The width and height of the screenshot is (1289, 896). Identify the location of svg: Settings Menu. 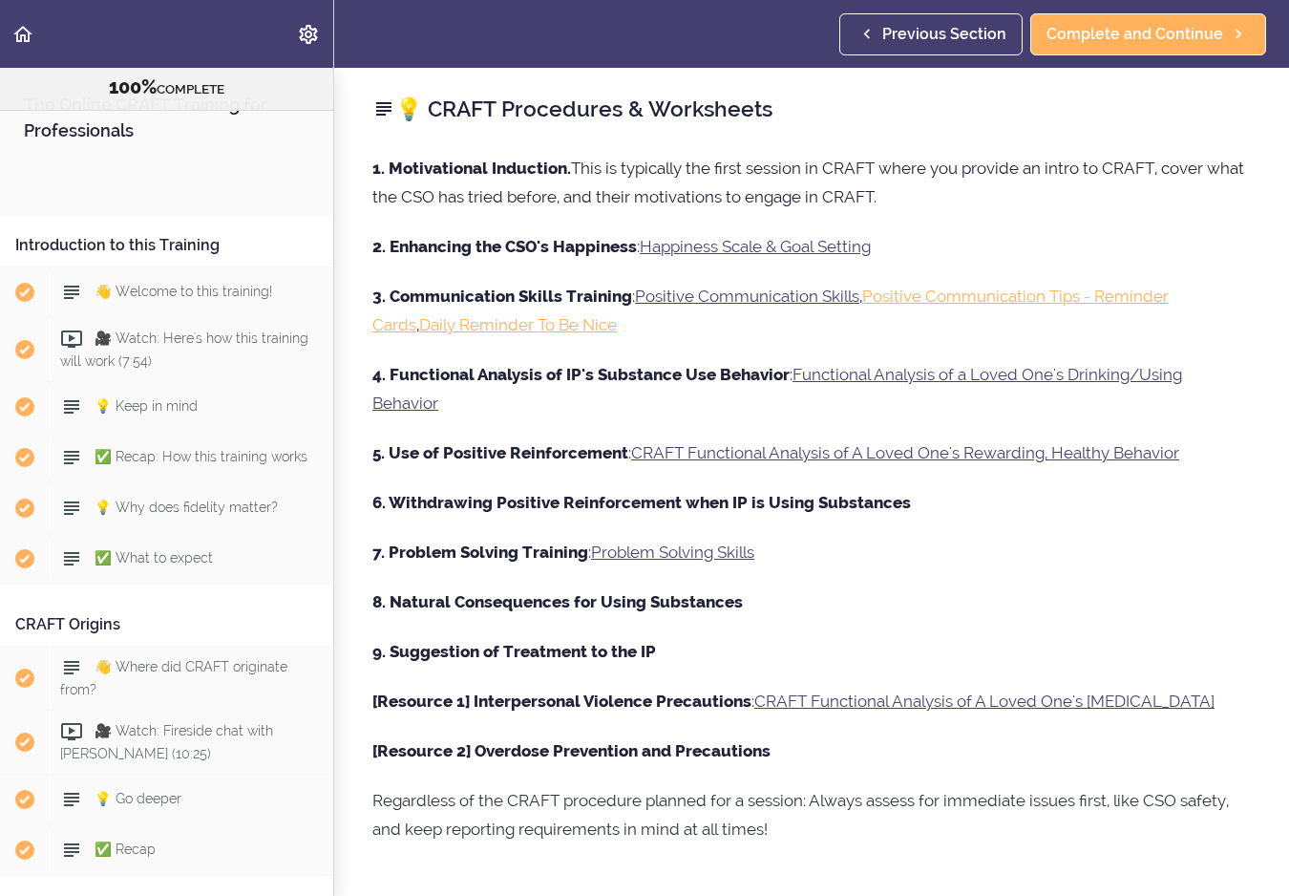
(308, 34).